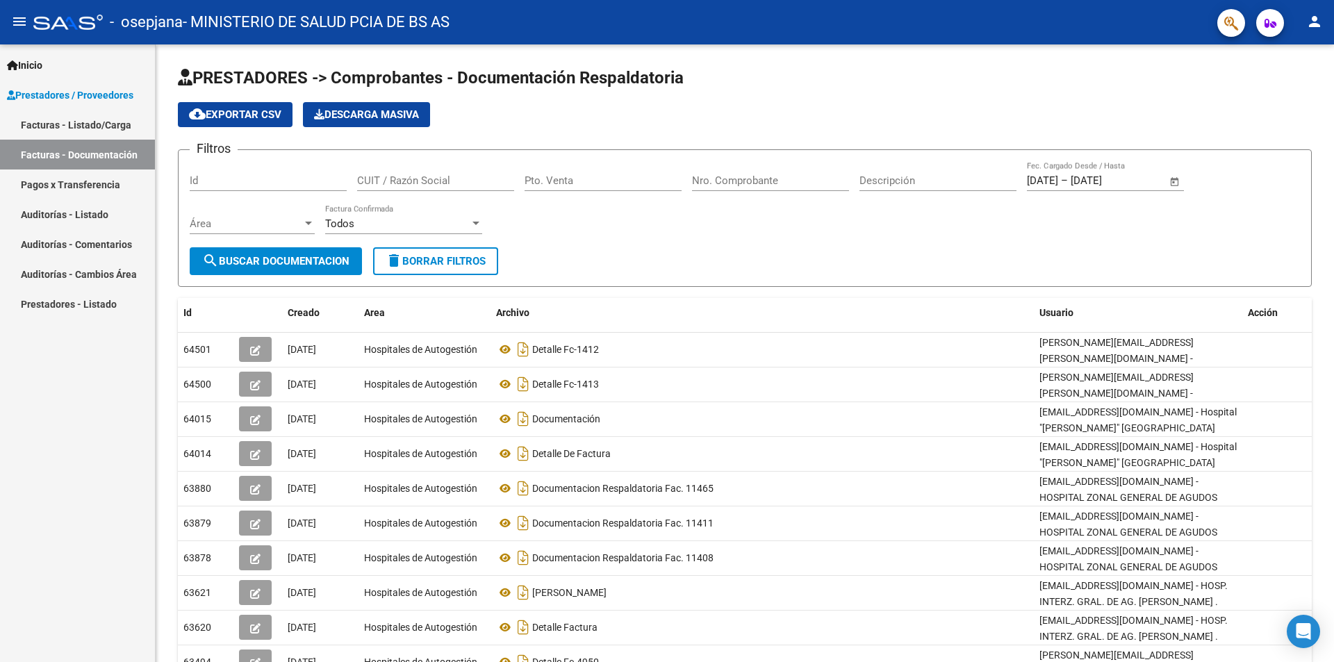 Image resolution: width=1334 pixels, height=662 pixels. I want to click on span: Detalle Factura, so click(565, 627).